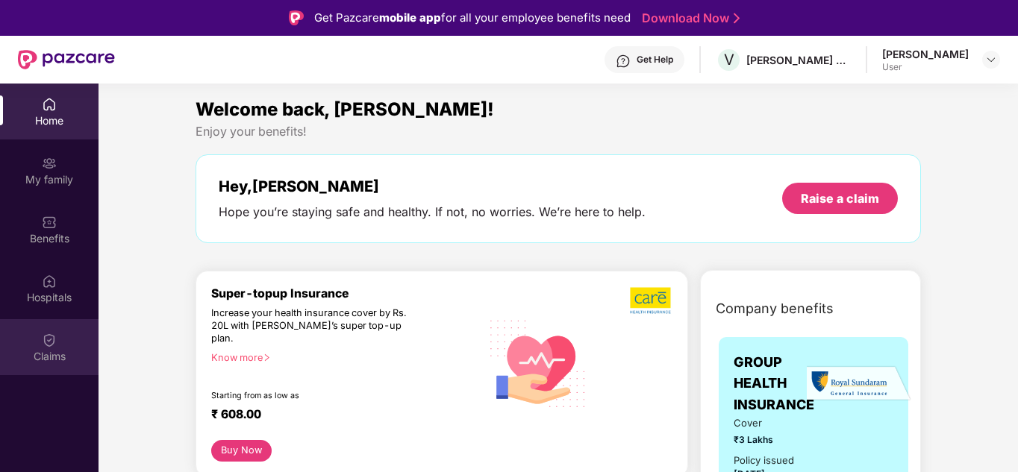 Image resolution: width=1018 pixels, height=472 pixels. What do you see at coordinates (296, 18) in the screenshot?
I see `img: Logo` at bounding box center [296, 18].